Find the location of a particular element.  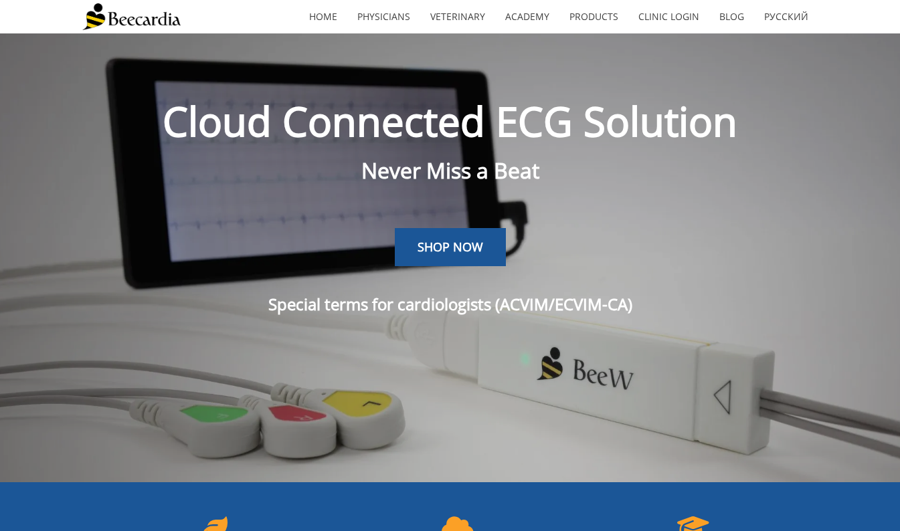

span: Special terms for cardiologists (ACVIM/ECVIM-CA) is located at coordinates (450, 304).